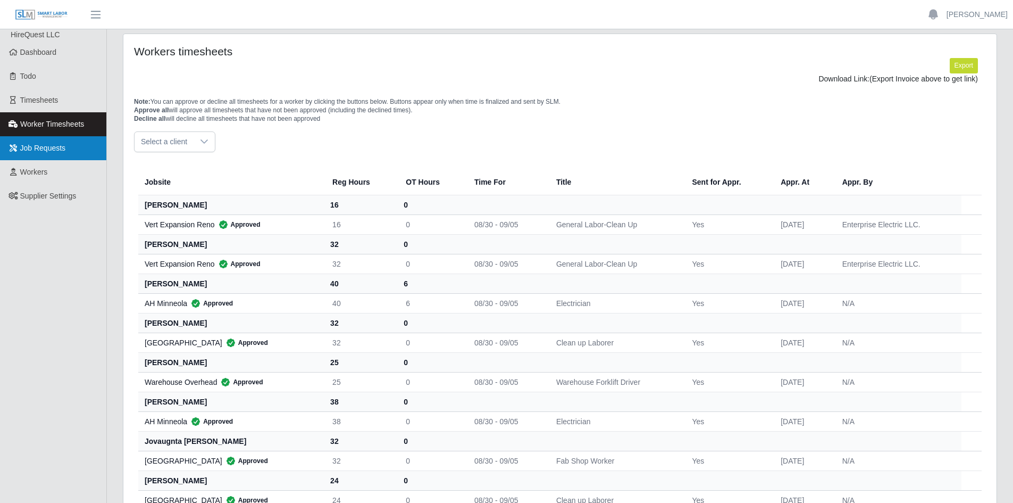 The image size is (1013, 503). I want to click on p: You can approve or decline all timesheets for a worker by clicking the buttons below. Buttons app..., so click(560, 110).